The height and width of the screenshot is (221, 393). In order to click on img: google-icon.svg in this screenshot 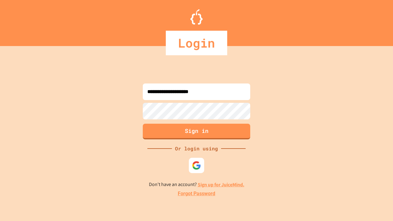, I will do `click(197, 166)`.